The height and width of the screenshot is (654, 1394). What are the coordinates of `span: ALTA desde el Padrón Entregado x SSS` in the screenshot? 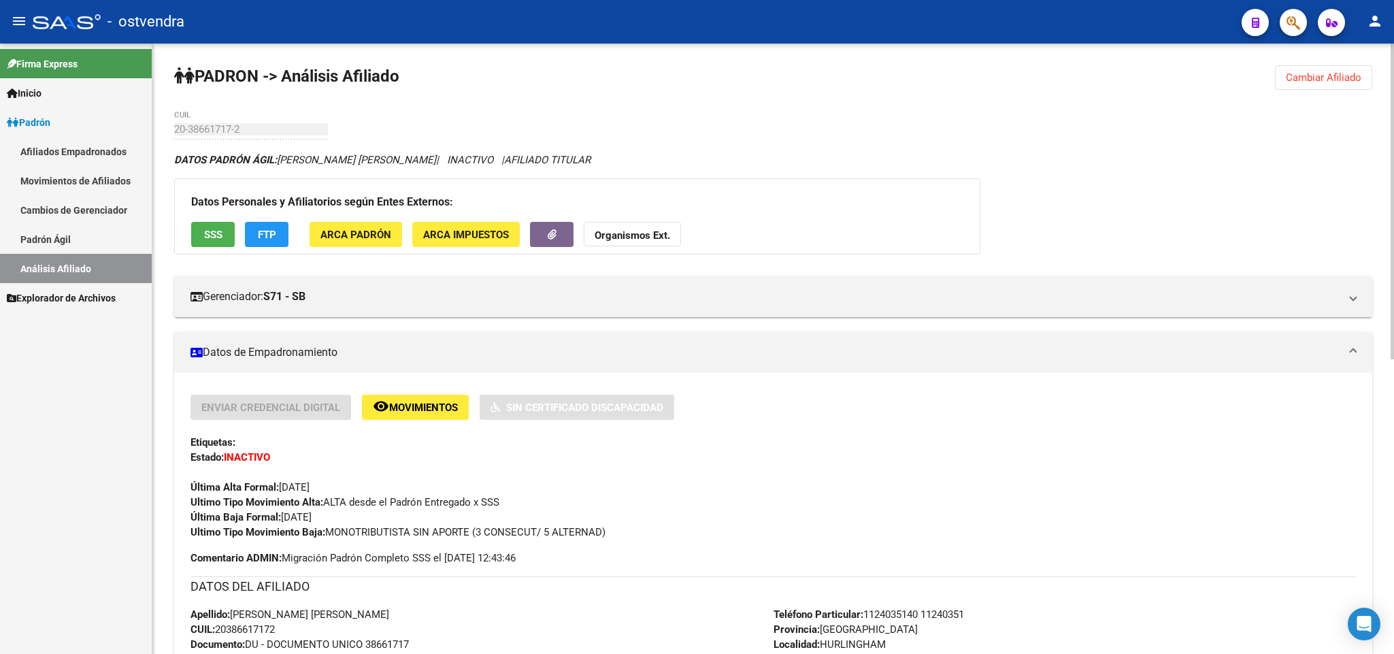 It's located at (345, 502).